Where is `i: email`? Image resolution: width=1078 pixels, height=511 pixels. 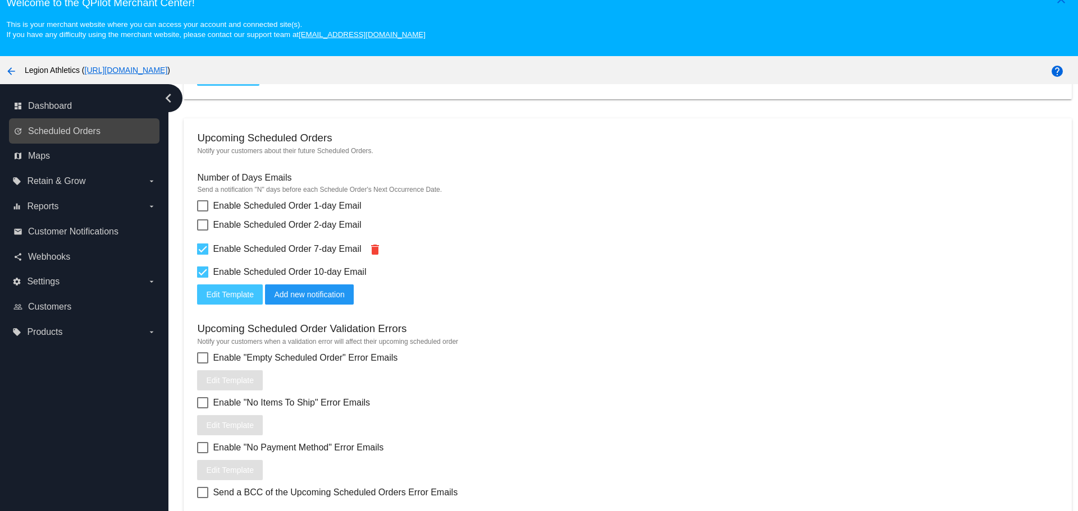
i: email is located at coordinates (18, 232).